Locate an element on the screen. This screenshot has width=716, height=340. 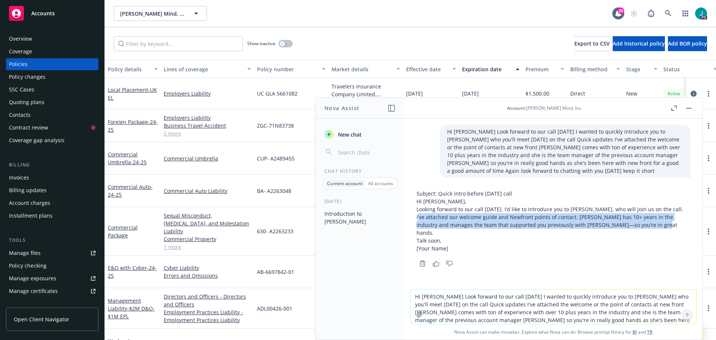
span: Accounts is located at coordinates (43, 13).